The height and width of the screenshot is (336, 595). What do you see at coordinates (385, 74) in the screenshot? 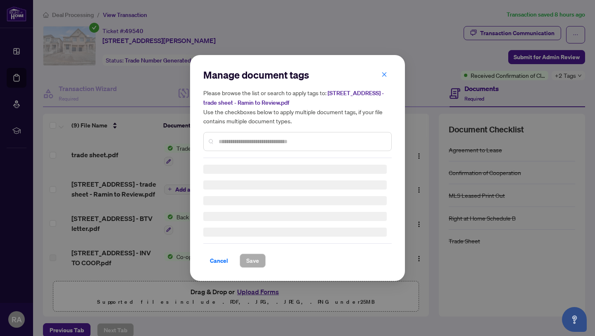
I see `span: close` at bounding box center [385, 74].